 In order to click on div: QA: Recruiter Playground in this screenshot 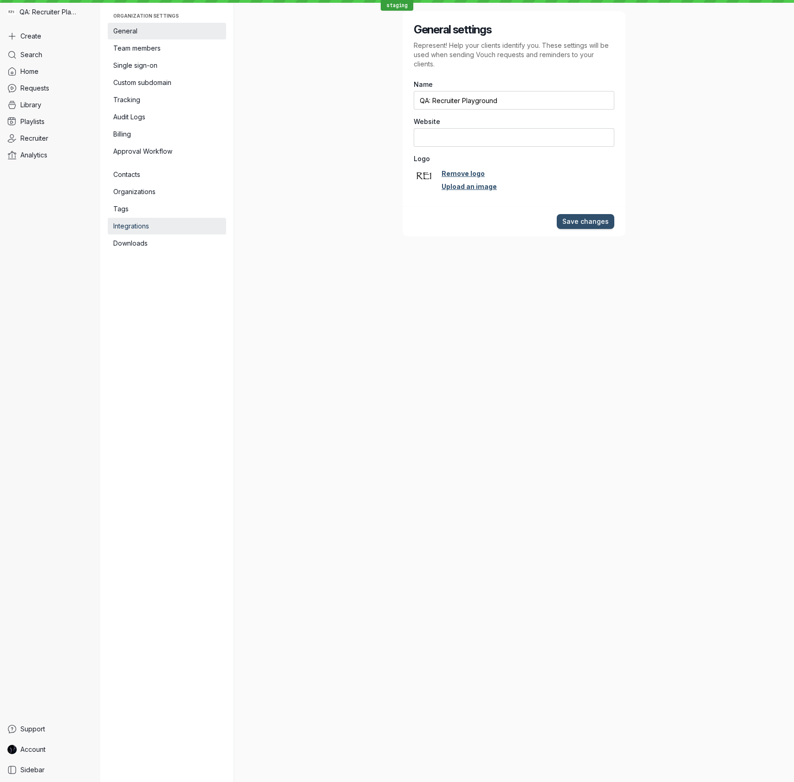, I will do `click(50, 12)`.